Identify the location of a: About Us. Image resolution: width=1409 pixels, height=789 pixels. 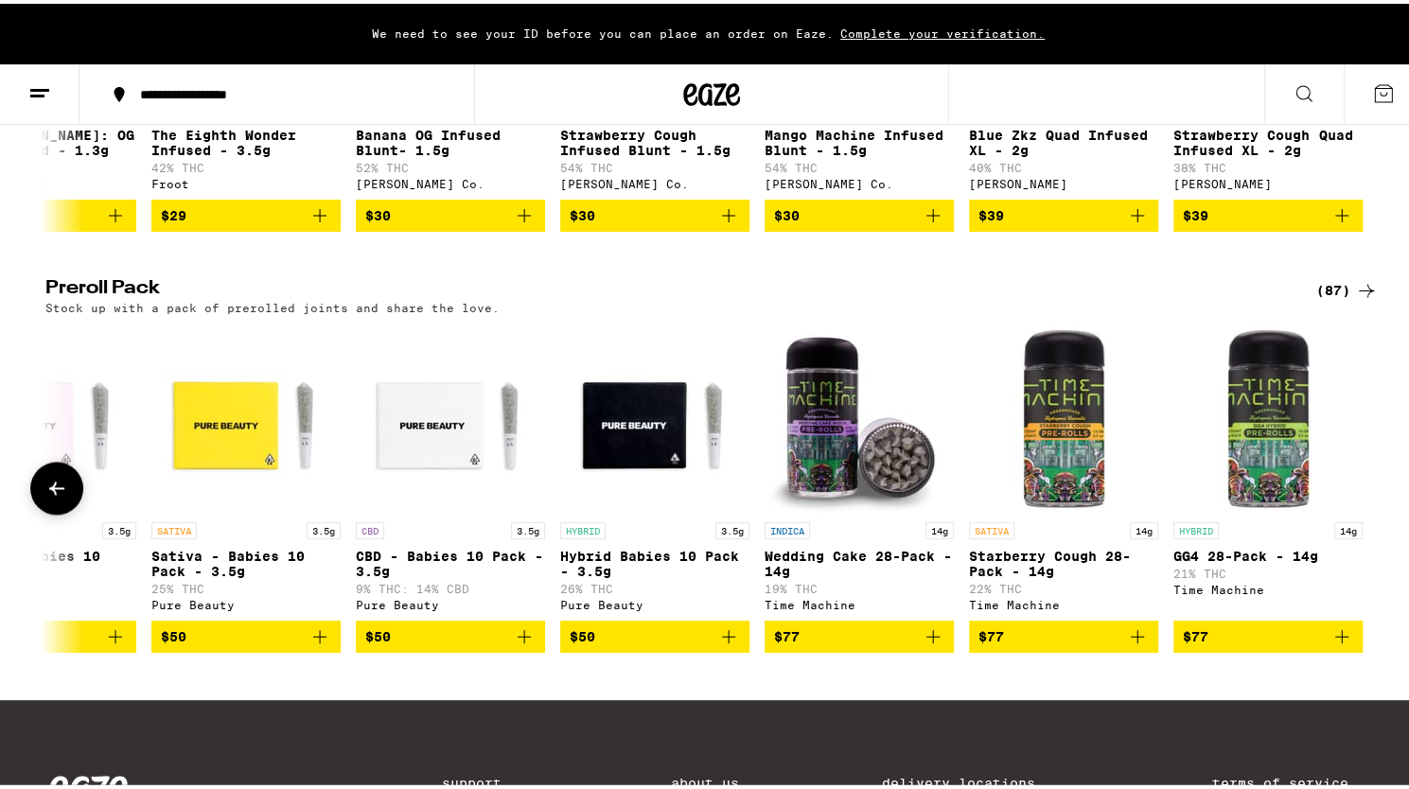
(705, 780).